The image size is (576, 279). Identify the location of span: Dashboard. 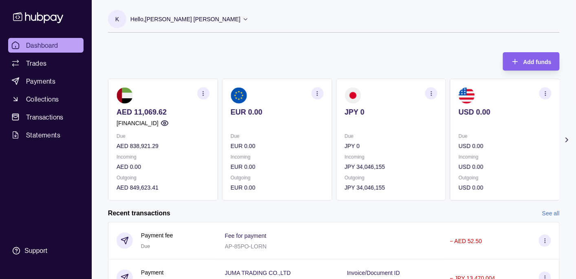
(42, 45).